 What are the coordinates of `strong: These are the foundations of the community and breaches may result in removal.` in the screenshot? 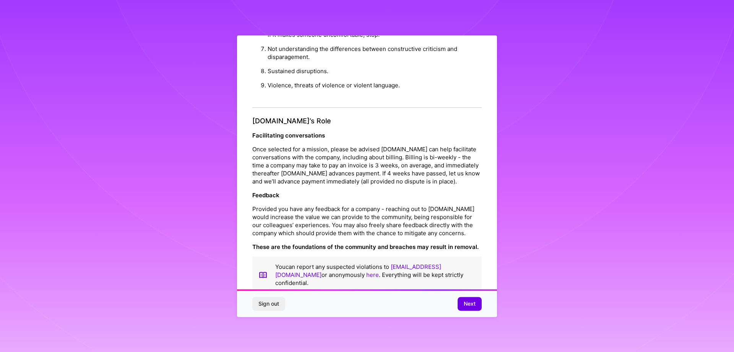 It's located at (366, 246).